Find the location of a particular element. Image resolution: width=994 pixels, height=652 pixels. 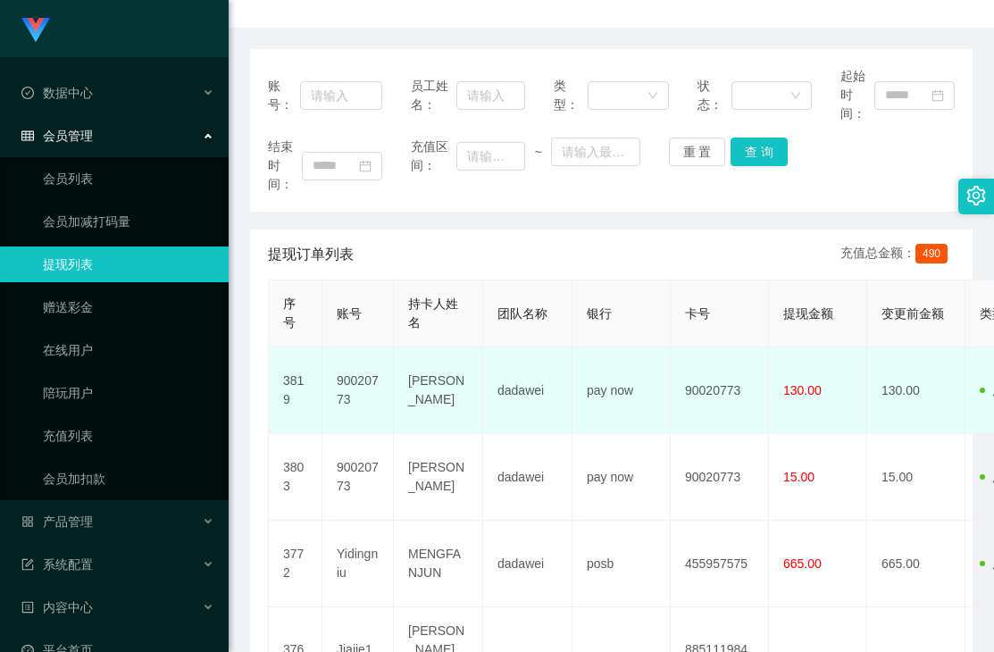

a: 会员加扣款 is located at coordinates (129, 479).